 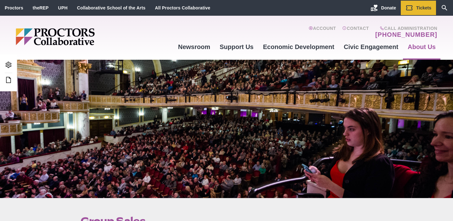 I want to click on a: Donate, so click(x=383, y=8).